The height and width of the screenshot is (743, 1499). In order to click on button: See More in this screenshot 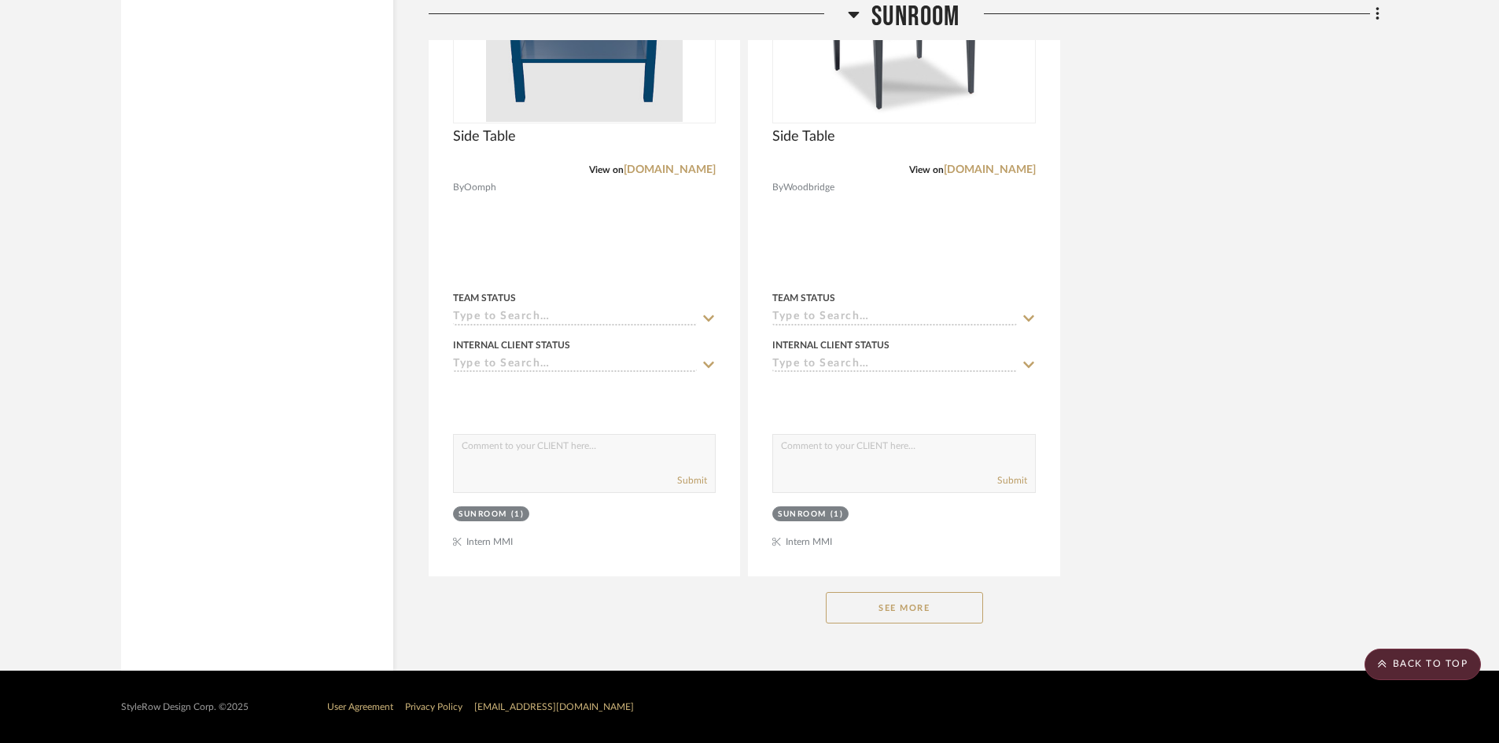, I will do `click(904, 608)`.